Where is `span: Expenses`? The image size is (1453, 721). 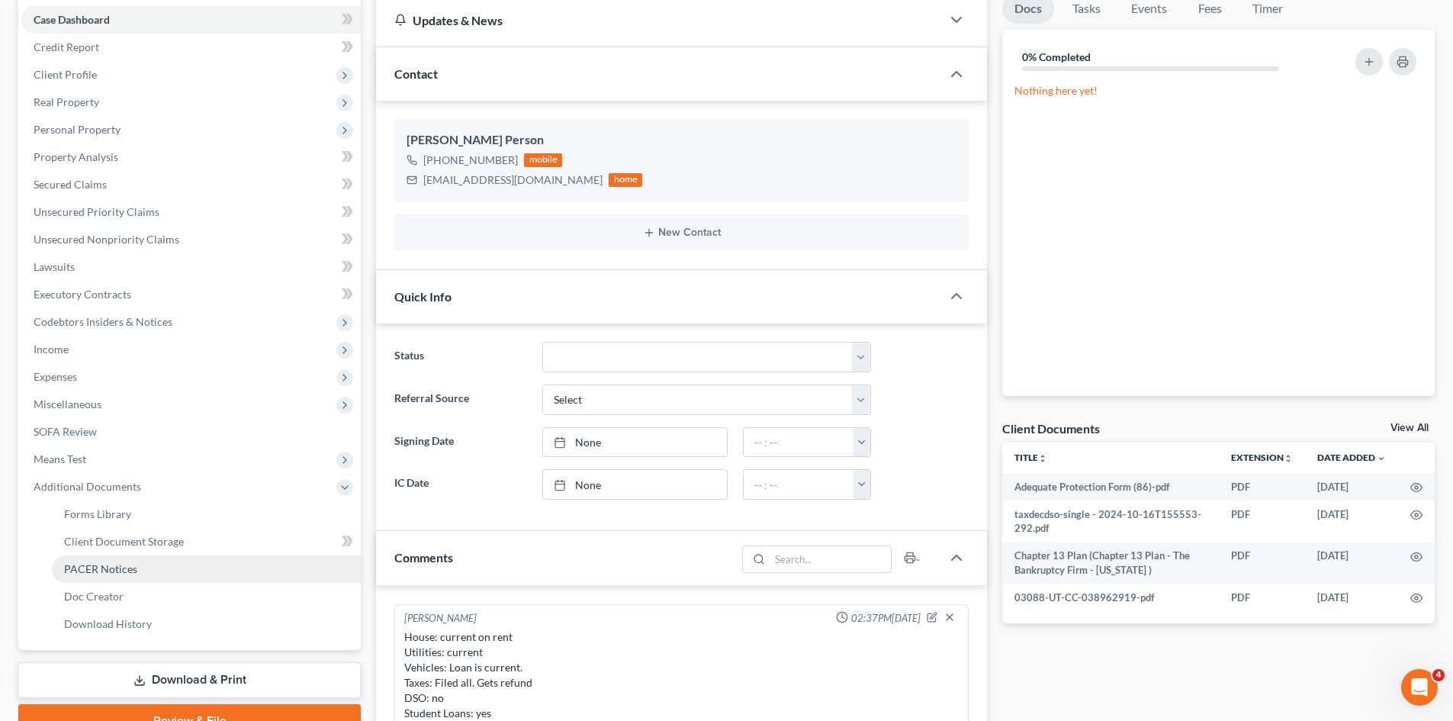
span: Expenses is located at coordinates (55, 376).